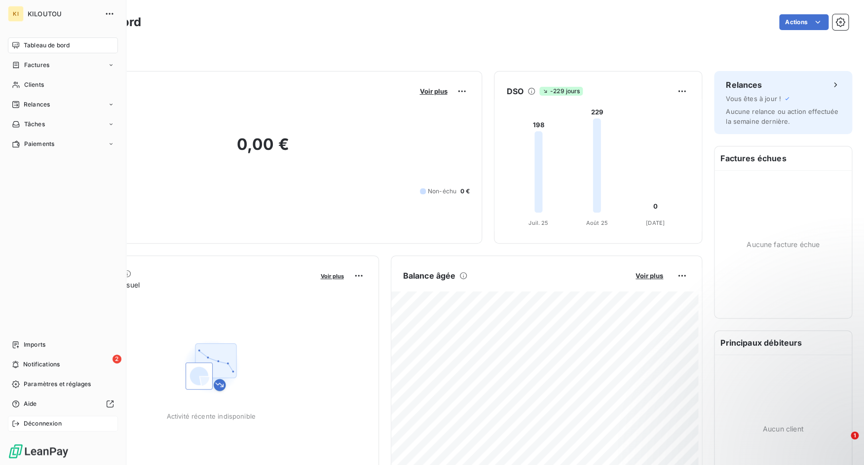  What do you see at coordinates (782, 116) in the screenshot?
I see `span: Aucune relance ou action effectuée la semaine dernière.` at bounding box center [782, 116].